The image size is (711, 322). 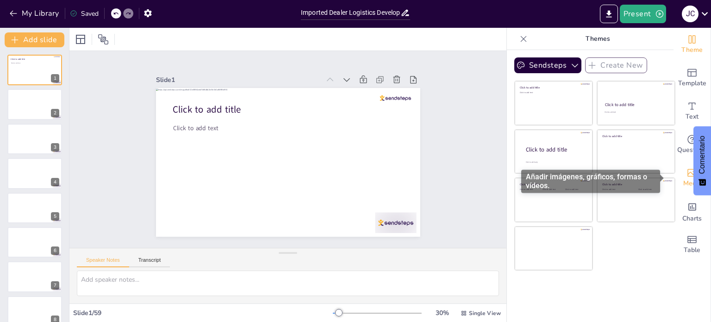 I want to click on div: Saved, so click(x=84, y=13).